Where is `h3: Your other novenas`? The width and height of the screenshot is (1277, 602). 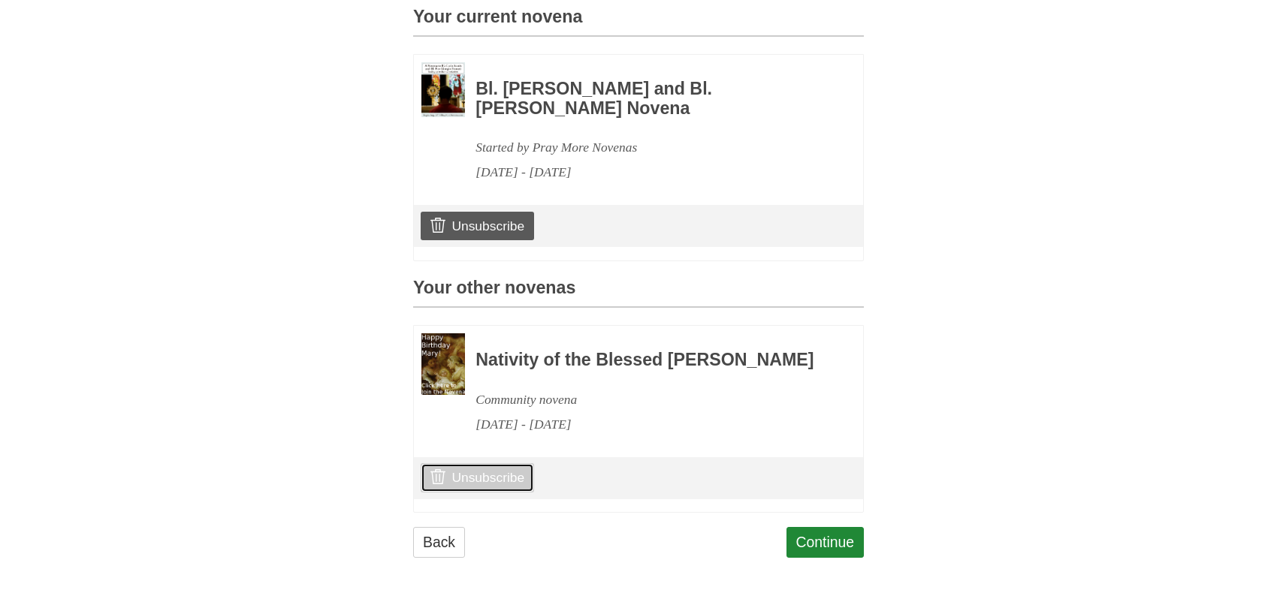 h3: Your other novenas is located at coordinates (638, 293).